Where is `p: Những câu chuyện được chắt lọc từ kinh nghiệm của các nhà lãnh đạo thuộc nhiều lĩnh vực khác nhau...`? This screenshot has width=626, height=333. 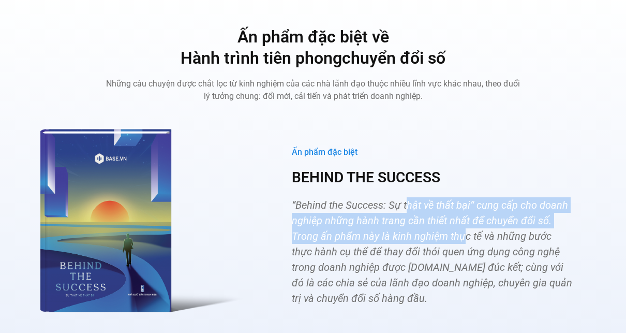 p: Những câu chuyện được chắt lọc từ kinh nghiệm của các nhà lãnh đạo thuộc nhiều lĩnh vực khác nhau... is located at coordinates (313, 90).